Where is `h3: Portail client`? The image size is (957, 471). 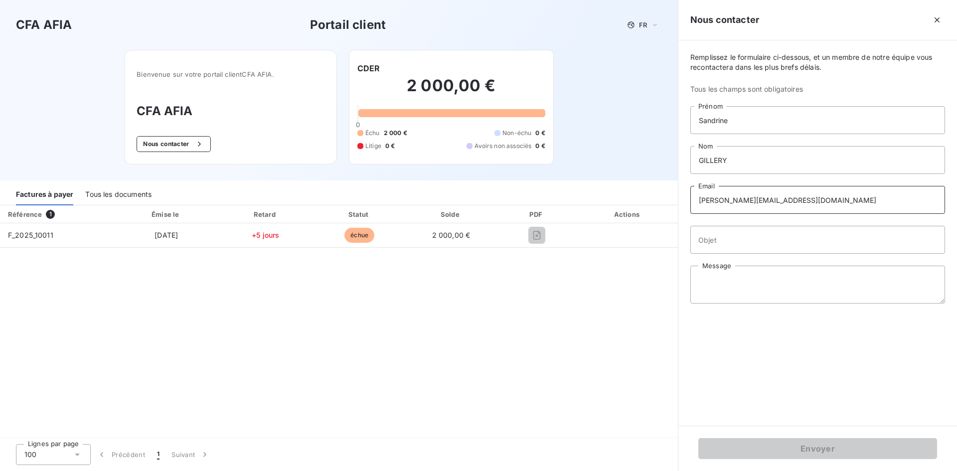
h3: Portail client is located at coordinates (348, 25).